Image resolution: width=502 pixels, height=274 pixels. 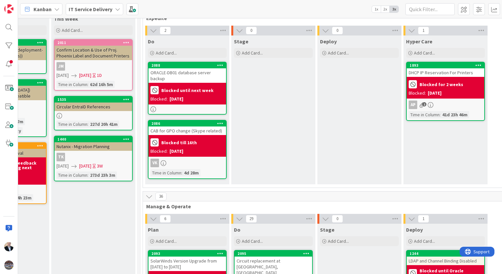 I want to click on span: 3x, so click(x=394, y=9).